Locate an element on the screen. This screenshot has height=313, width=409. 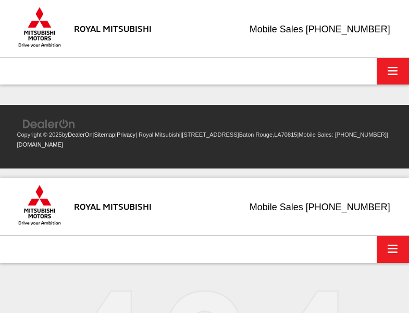
span: Baton Rouge, is located at coordinates (257, 134).